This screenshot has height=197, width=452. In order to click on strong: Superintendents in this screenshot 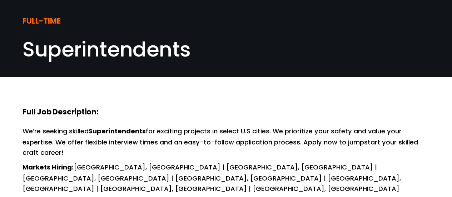, I will do `click(117, 132)`.